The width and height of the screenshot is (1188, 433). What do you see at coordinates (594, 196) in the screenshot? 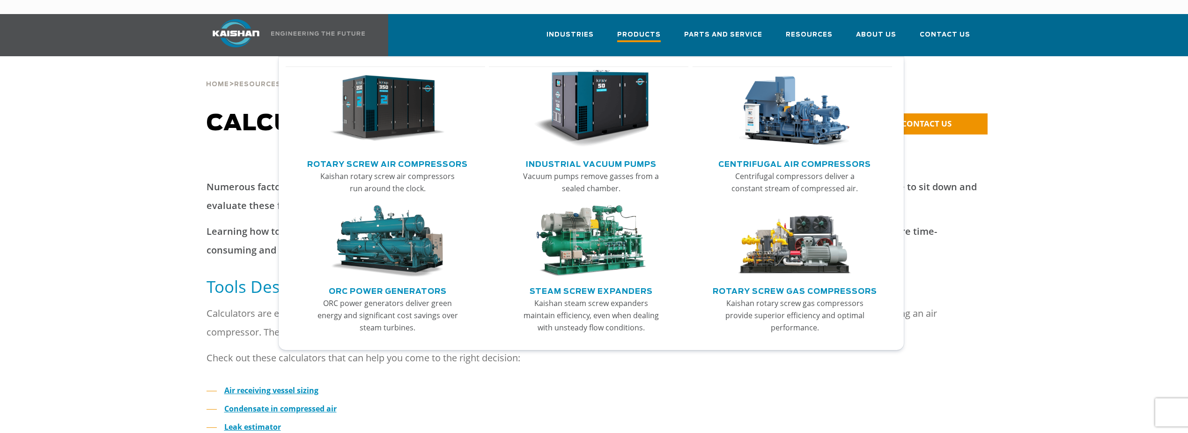
I see `p: Numerous factors need to be considered when trying to understand your air compression requirement...` at bounding box center [594, 196].